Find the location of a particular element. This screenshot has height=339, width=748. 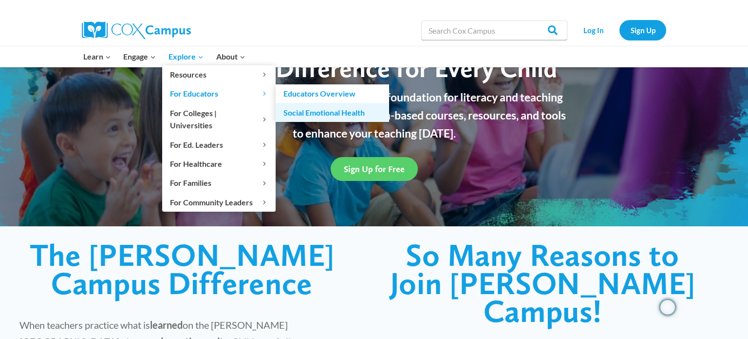

button: Child menu of Explore is located at coordinates (186, 57).